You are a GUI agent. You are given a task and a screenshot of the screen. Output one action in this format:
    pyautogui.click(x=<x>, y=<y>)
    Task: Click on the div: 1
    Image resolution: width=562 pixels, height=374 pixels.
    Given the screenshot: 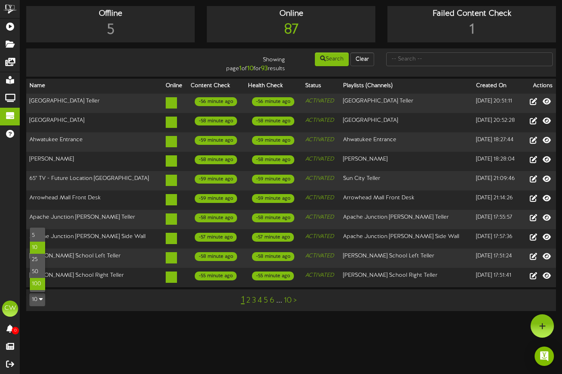 What is the action you would take?
    pyautogui.click(x=472, y=30)
    